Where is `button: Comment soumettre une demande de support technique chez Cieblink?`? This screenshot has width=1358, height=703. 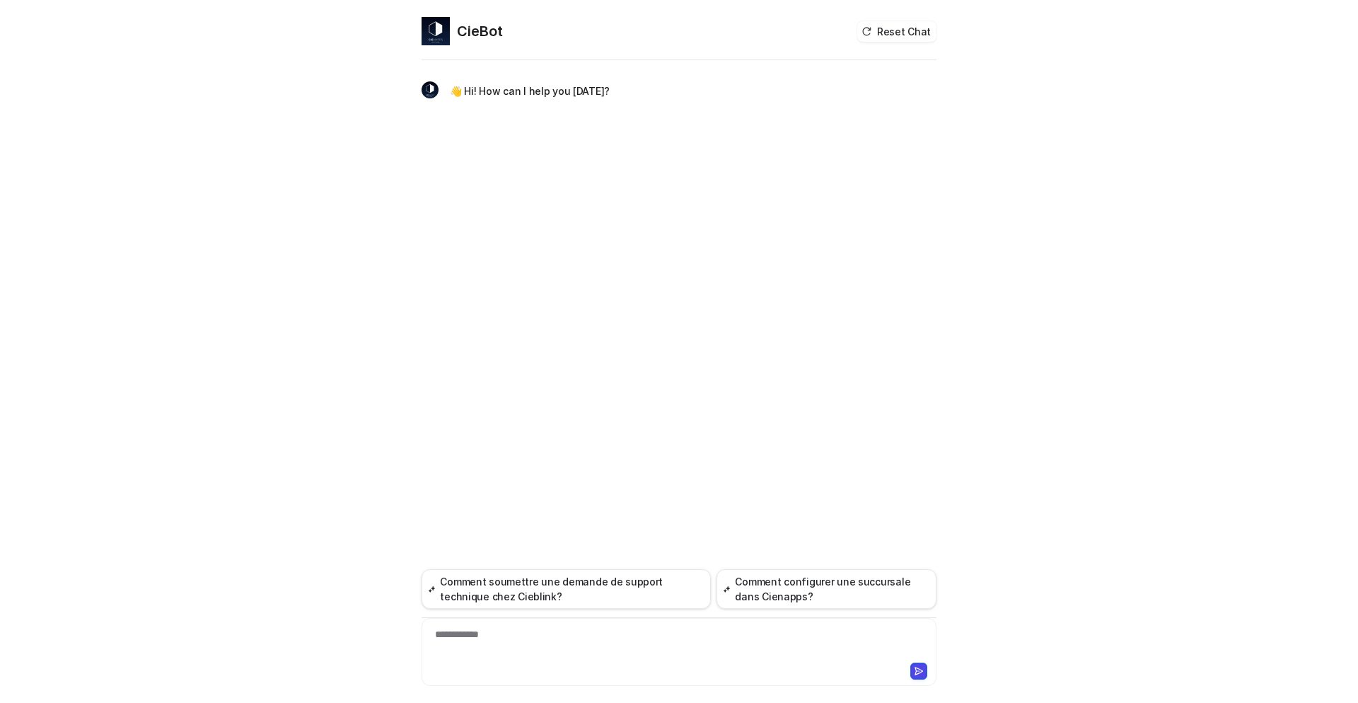 button: Comment soumettre une demande de support technique chez Cieblink? is located at coordinates (566, 589).